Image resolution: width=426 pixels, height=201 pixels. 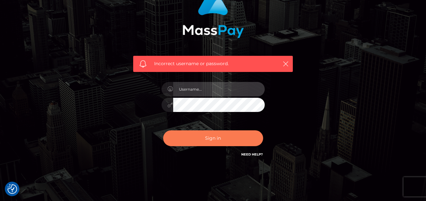 I want to click on a: Need Help?, so click(x=252, y=154).